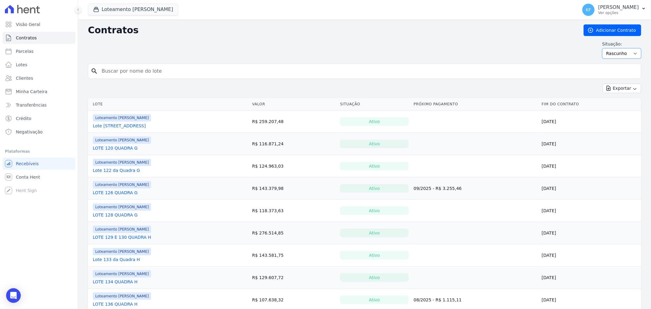 The image size is (651, 309). Describe the element at coordinates (588, 10) in the screenshot. I see `span: KF` at that location.